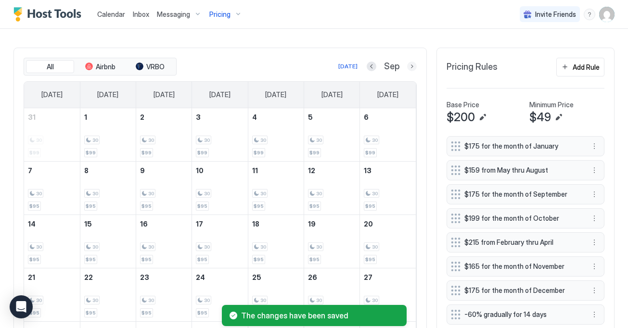  What do you see at coordinates (219, 224) in the screenshot?
I see `a: September 17, 2025` at bounding box center [219, 224].